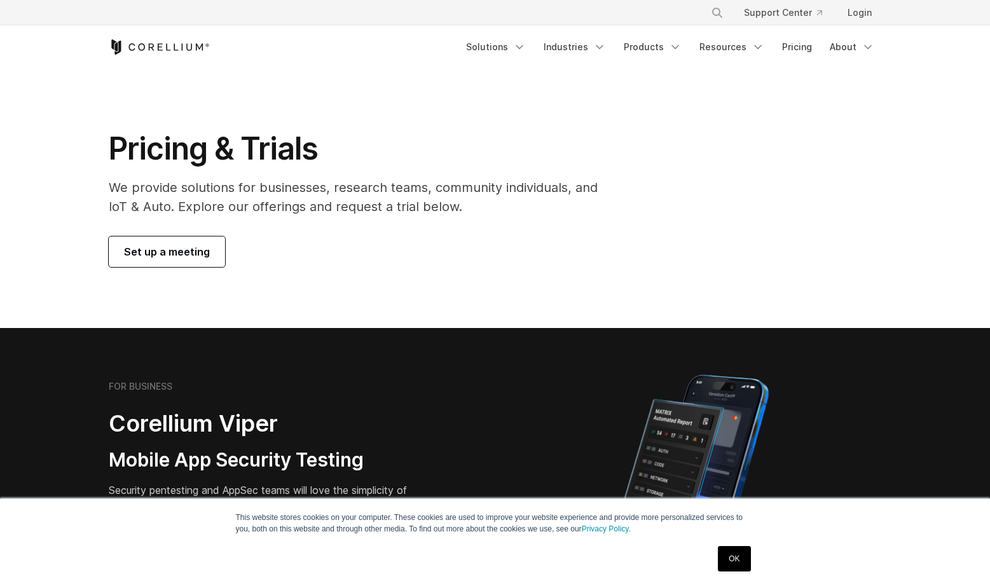 The width and height of the screenshot is (990, 588). What do you see at coordinates (797, 47) in the screenshot?
I see `a: Pricing` at bounding box center [797, 47].